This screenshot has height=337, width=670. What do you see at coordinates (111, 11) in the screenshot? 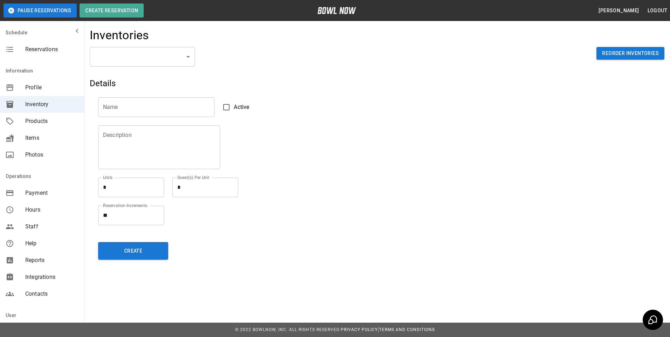
I see `button: Create Reservation` at bounding box center [111, 11].